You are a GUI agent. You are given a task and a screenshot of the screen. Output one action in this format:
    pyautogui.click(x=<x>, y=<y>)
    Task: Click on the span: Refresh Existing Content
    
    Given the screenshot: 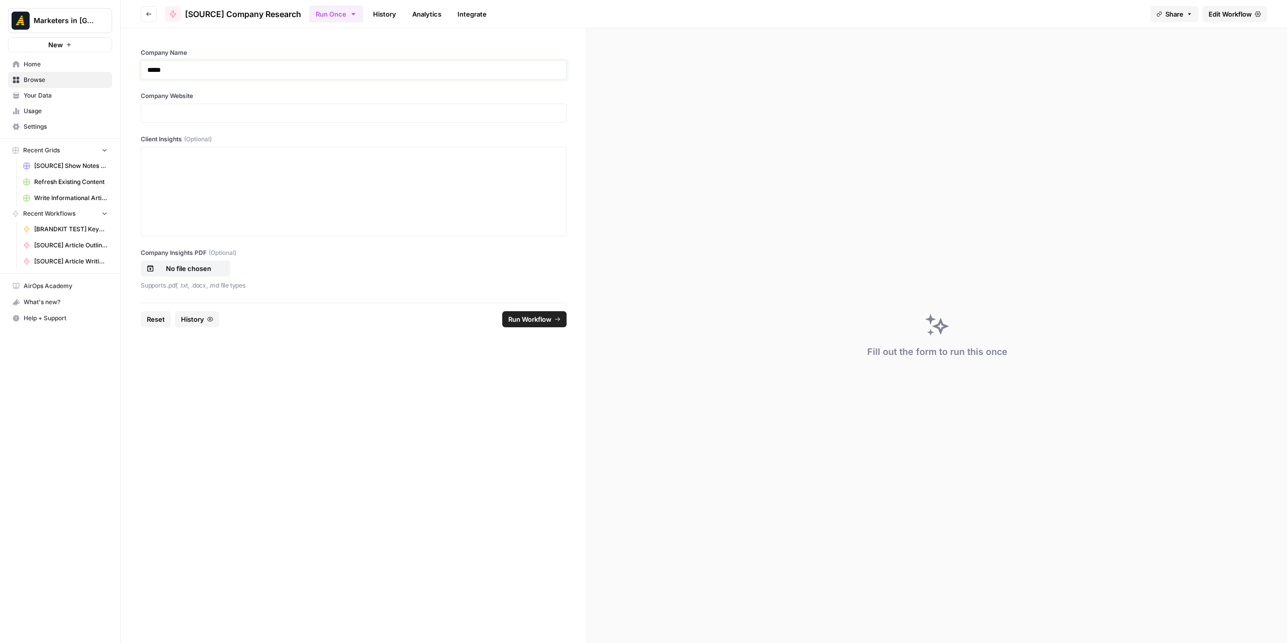 What is the action you would take?
    pyautogui.click(x=71, y=182)
    